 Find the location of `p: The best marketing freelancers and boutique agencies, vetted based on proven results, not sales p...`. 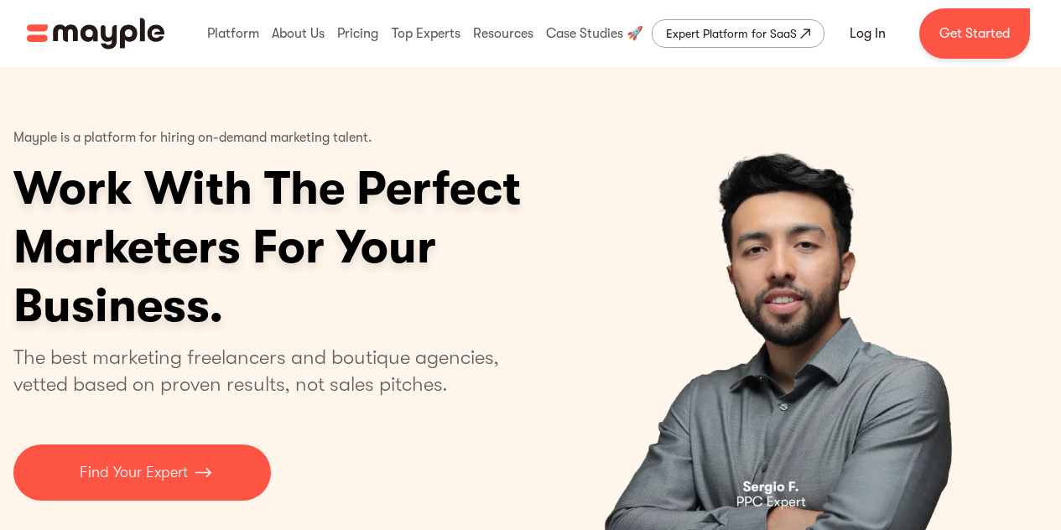

p: The best marketing freelancers and boutique agencies, vetted based on proven results, not sales p... is located at coordinates (266, 371).